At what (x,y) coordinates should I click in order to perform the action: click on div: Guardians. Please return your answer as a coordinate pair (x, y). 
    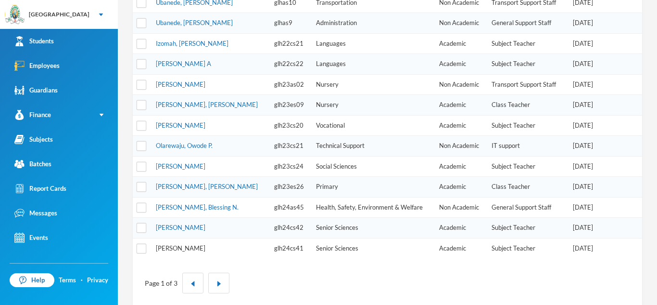
    Looking at the image, I should click on (36, 90).